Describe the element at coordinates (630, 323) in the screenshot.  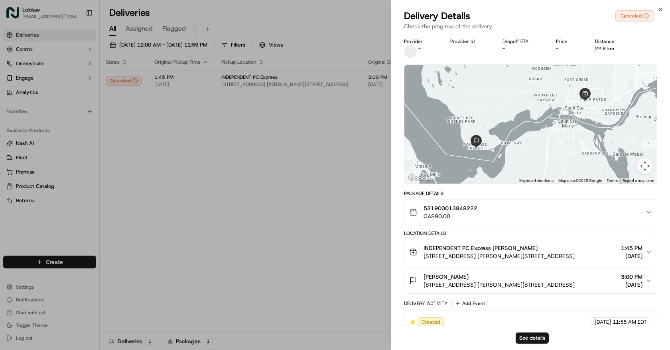
I see `span: 11:55 AM EDT` at that location.